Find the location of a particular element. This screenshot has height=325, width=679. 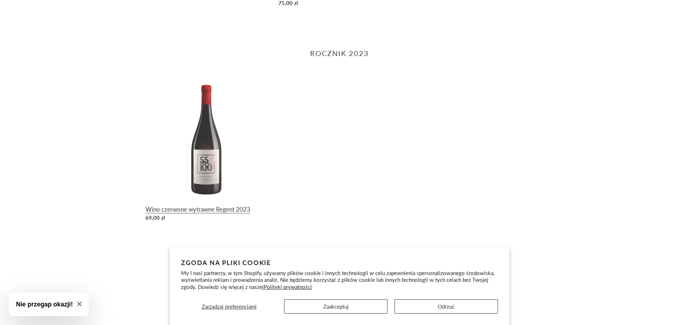

a: Polityki prywatności is located at coordinates (288, 287).